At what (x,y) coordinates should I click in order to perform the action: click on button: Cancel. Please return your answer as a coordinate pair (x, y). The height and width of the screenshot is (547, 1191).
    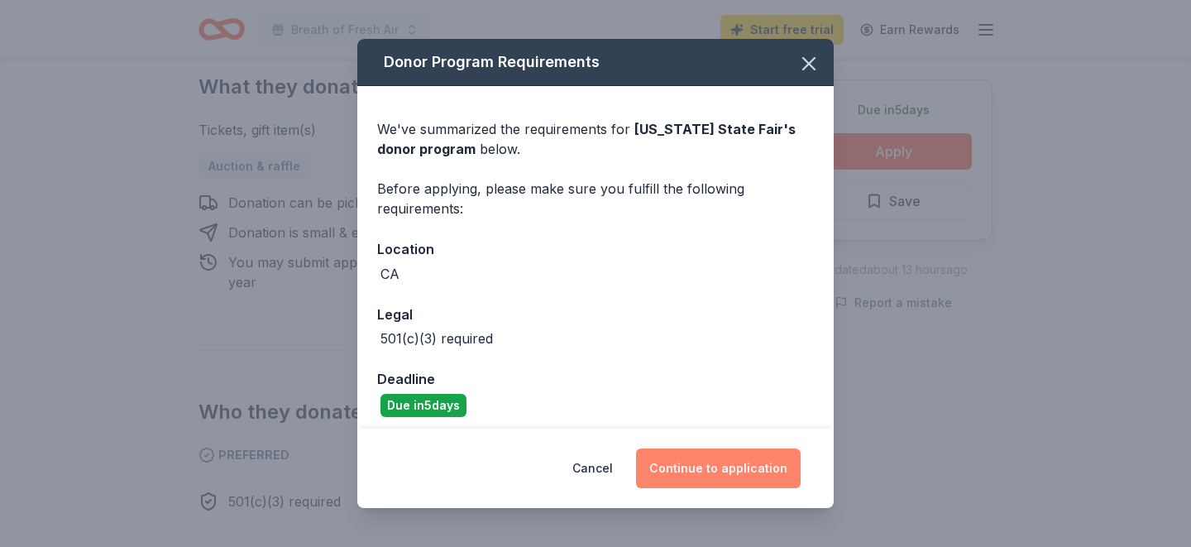
    Looking at the image, I should click on (592, 468).